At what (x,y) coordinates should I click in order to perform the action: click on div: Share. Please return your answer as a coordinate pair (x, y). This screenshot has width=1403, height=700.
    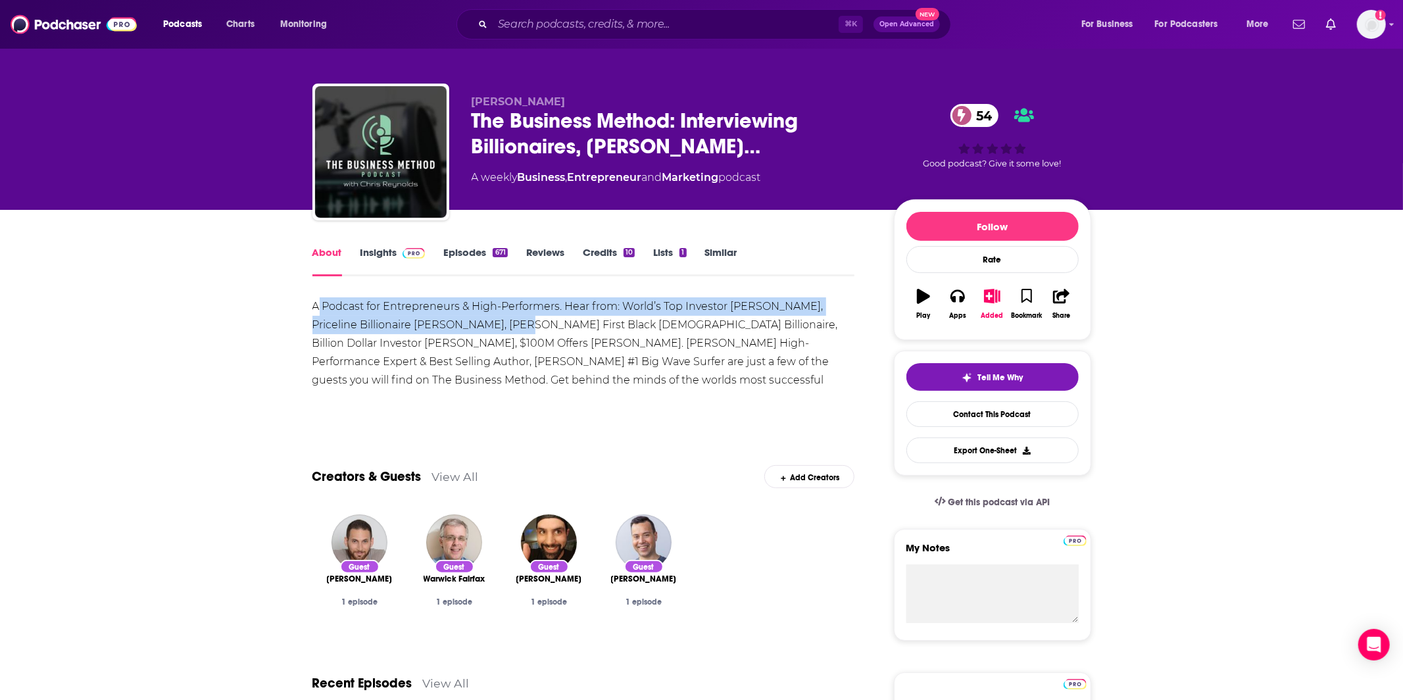
    Looking at the image, I should click on (1061, 316).